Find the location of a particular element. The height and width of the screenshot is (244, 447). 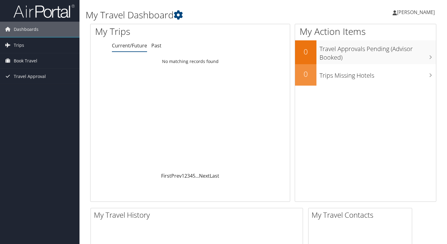

h3: Travel Approvals Pending (Advisor Booked) is located at coordinates (377, 52).